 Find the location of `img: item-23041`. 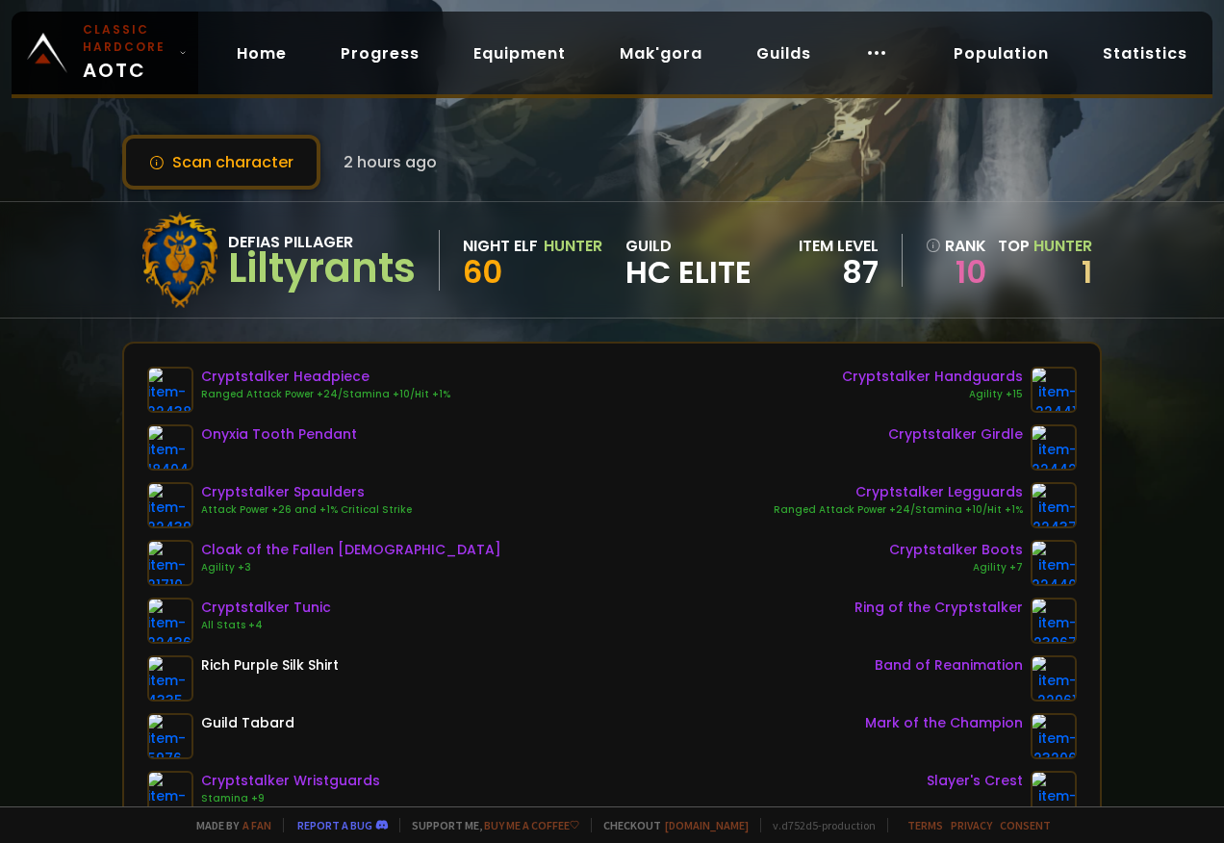

img: item-23041 is located at coordinates (1054, 794).